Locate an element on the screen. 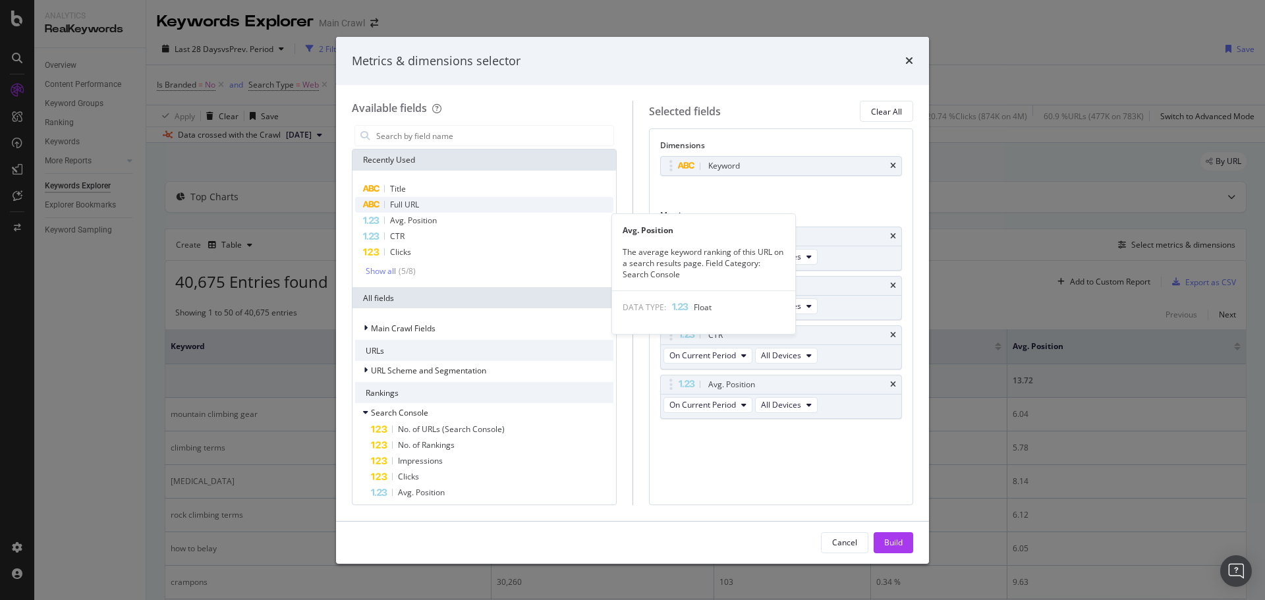 This screenshot has height=600, width=1265. div: ( 5 / 8 ) is located at coordinates (406, 271).